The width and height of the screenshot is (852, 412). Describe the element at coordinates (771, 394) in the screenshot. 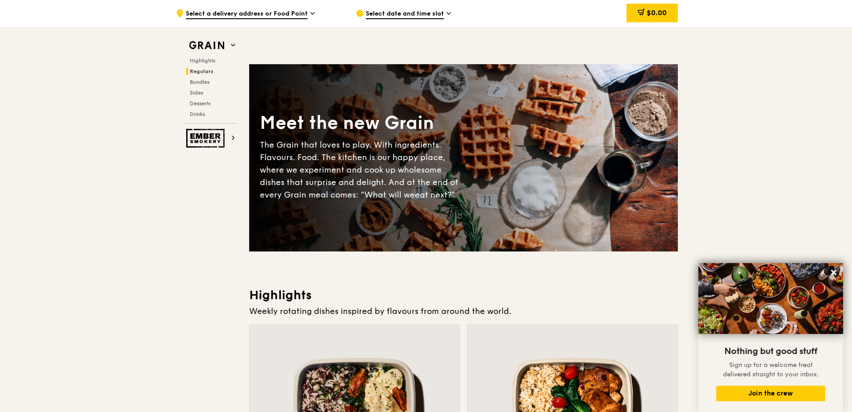

I see `button: Join the crew` at that location.